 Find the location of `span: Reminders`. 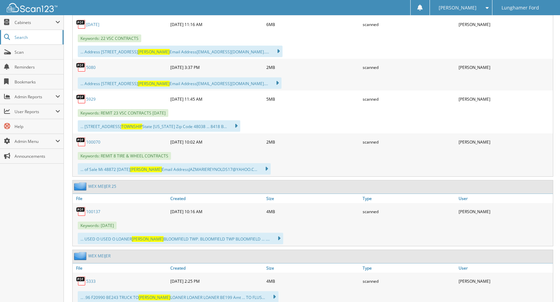

span: Reminders is located at coordinates (37, 67).